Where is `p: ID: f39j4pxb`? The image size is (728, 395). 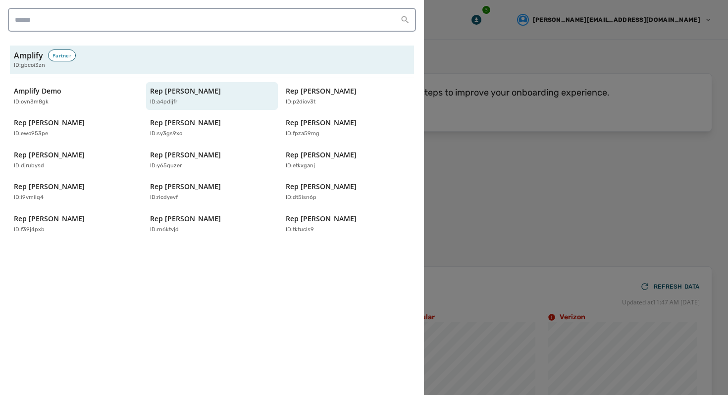
p: ID: f39j4pxb is located at coordinates (29, 230).